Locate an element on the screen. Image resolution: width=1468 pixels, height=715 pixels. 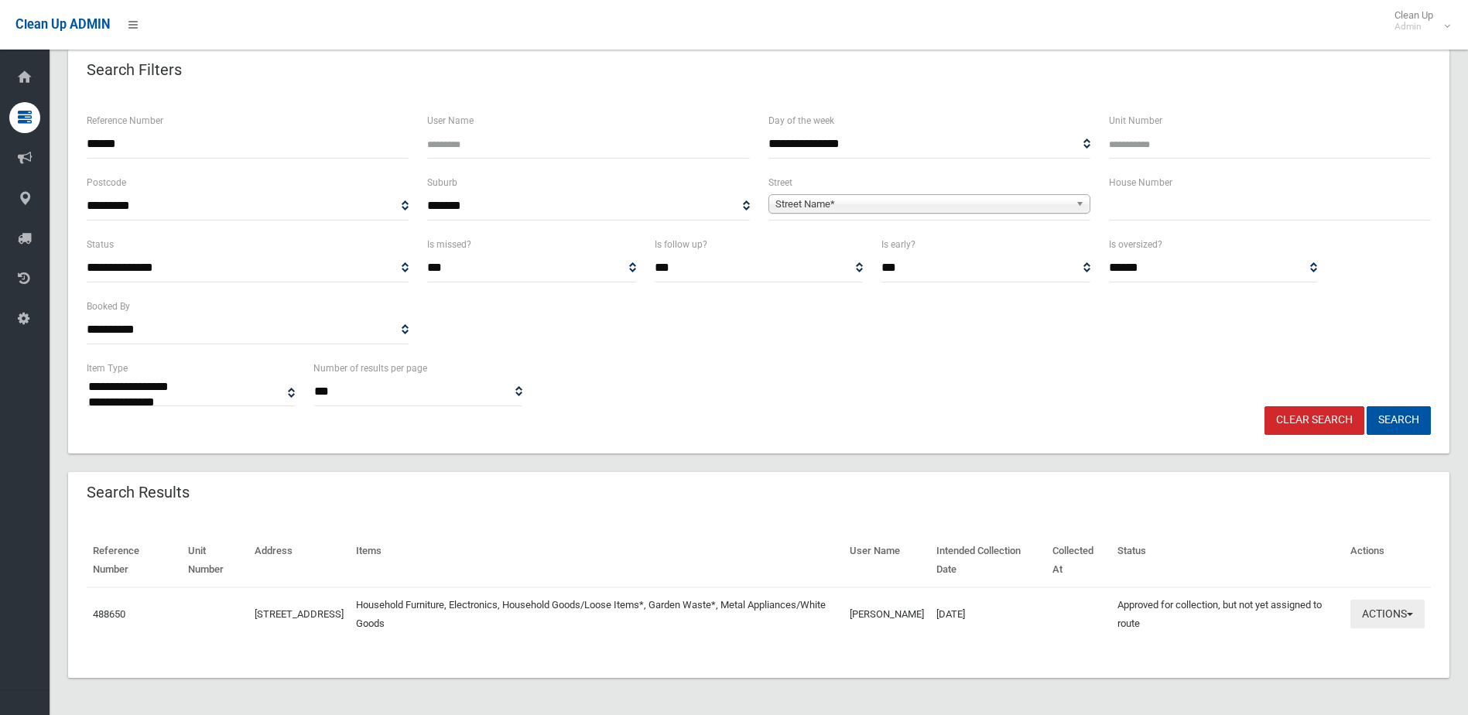
label: Item Type is located at coordinates (107, 368).